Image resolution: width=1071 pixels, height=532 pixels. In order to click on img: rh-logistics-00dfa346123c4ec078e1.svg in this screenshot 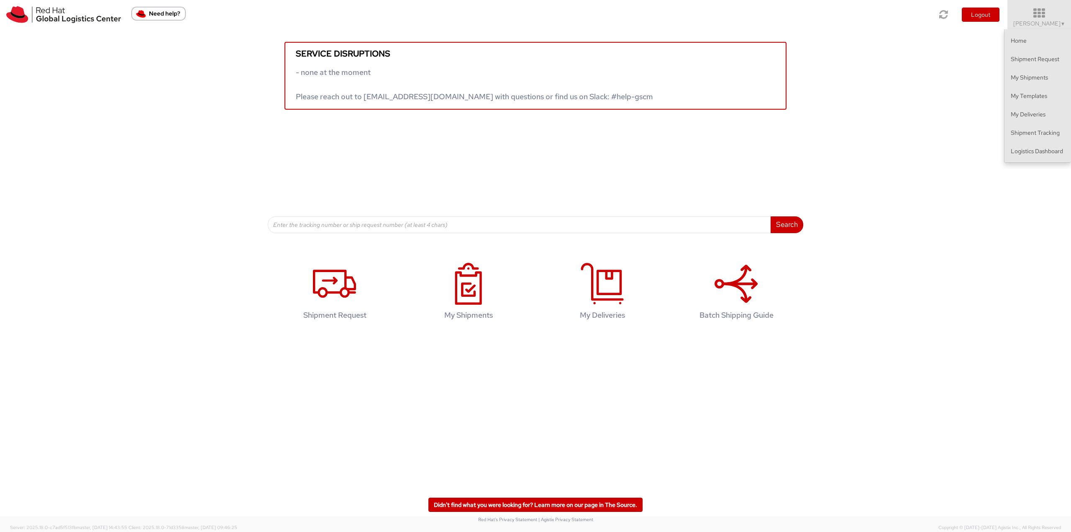, I will do `click(64, 15)`.